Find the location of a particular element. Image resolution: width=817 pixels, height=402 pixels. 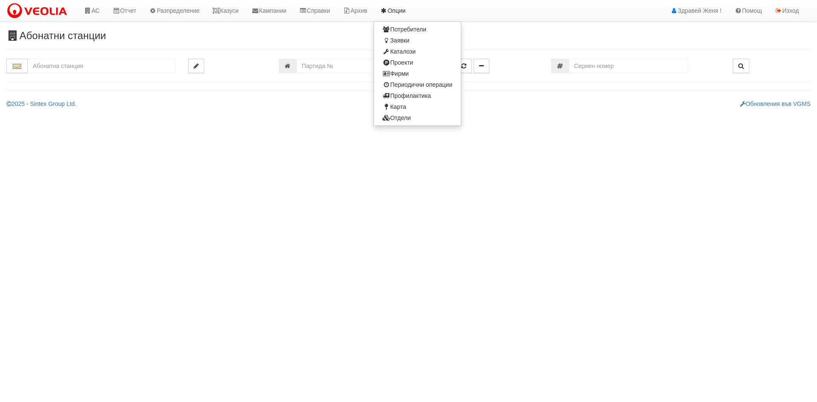

img: VeoliaLogo.png is located at coordinates (39, 11).